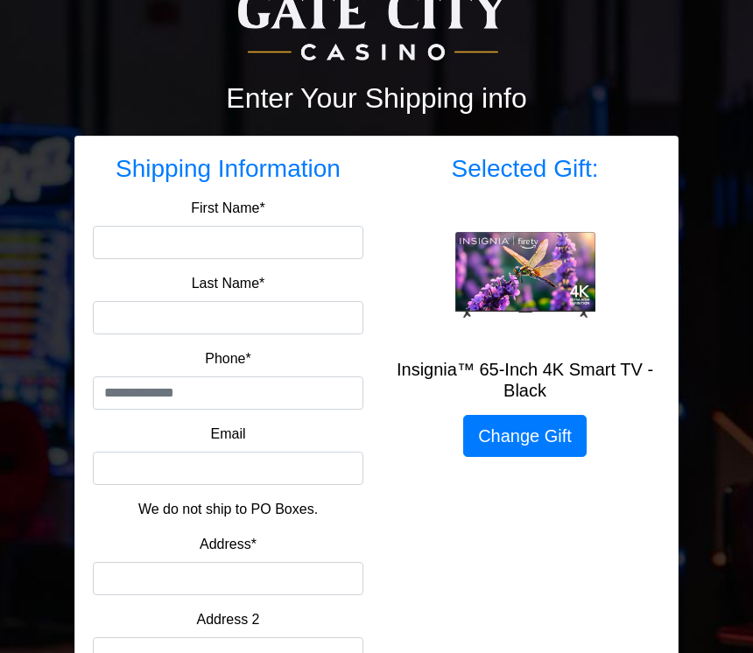 The image size is (753, 653). What do you see at coordinates (524, 437) in the screenshot?
I see `a: Change Gift` at bounding box center [524, 437].